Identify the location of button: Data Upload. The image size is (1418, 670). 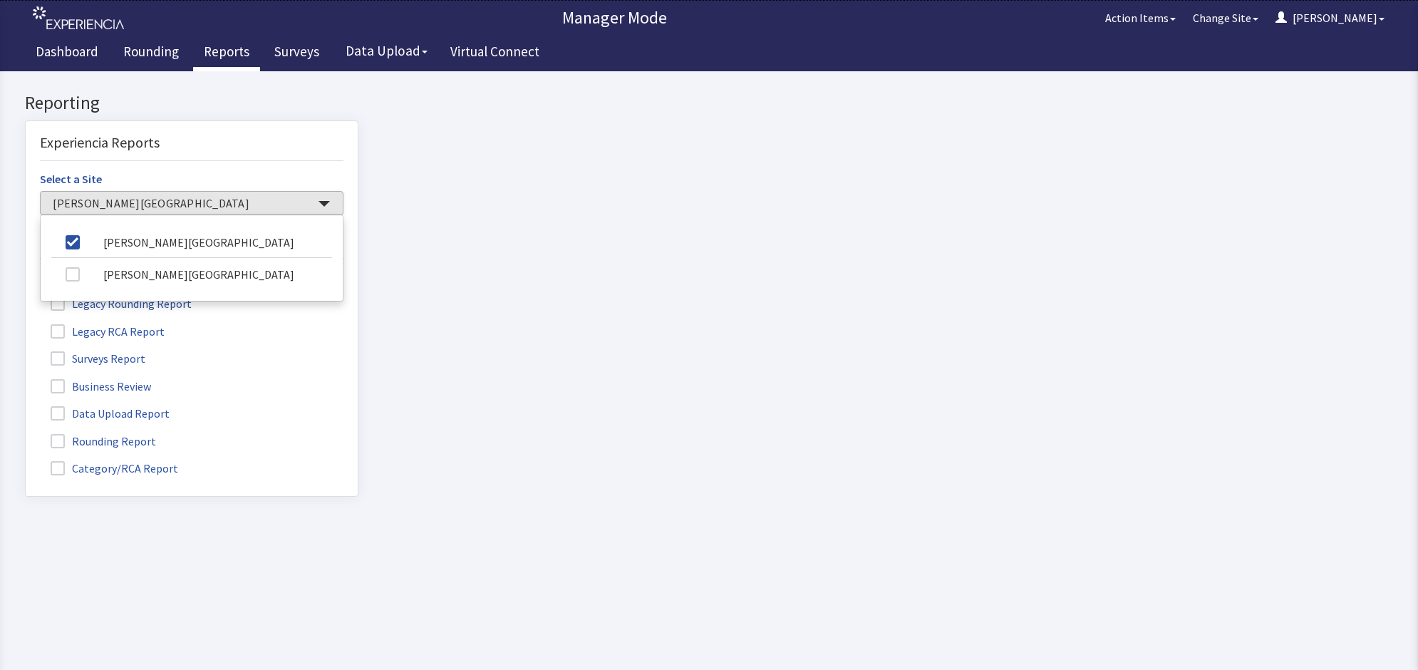
(386, 51).